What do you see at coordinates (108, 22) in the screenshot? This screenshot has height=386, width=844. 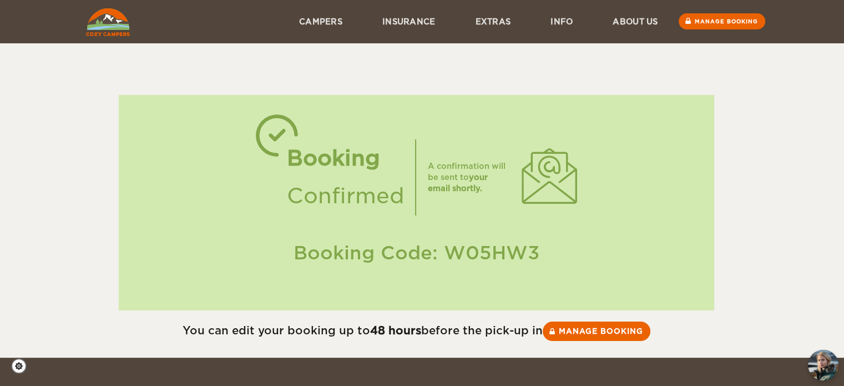 I see `img: Cozy Campers` at bounding box center [108, 22].